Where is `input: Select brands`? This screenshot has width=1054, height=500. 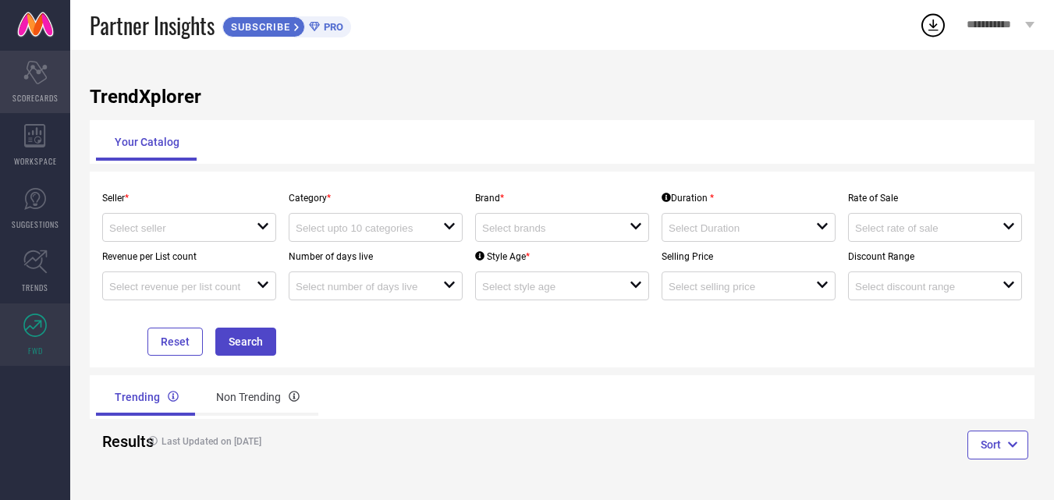
input: Select brands is located at coordinates (549, 228).